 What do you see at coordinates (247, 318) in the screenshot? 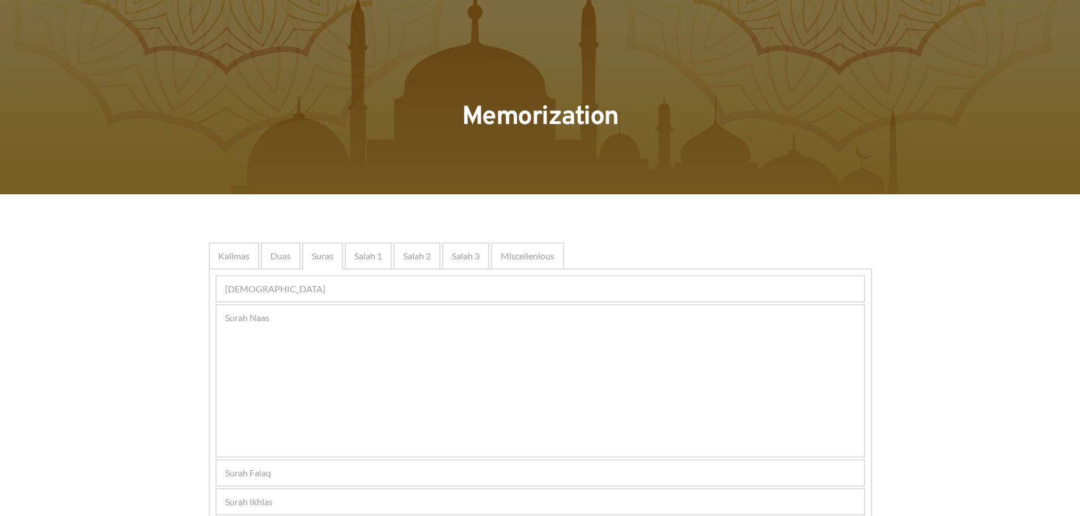
I see `span: Surah Naas` at bounding box center [247, 318].